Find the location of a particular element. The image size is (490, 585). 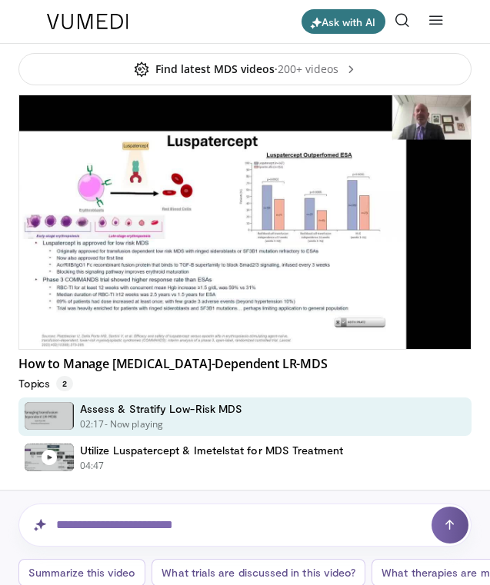

h4: Assess & Stratify Low-Risk MDS is located at coordinates (161, 409).